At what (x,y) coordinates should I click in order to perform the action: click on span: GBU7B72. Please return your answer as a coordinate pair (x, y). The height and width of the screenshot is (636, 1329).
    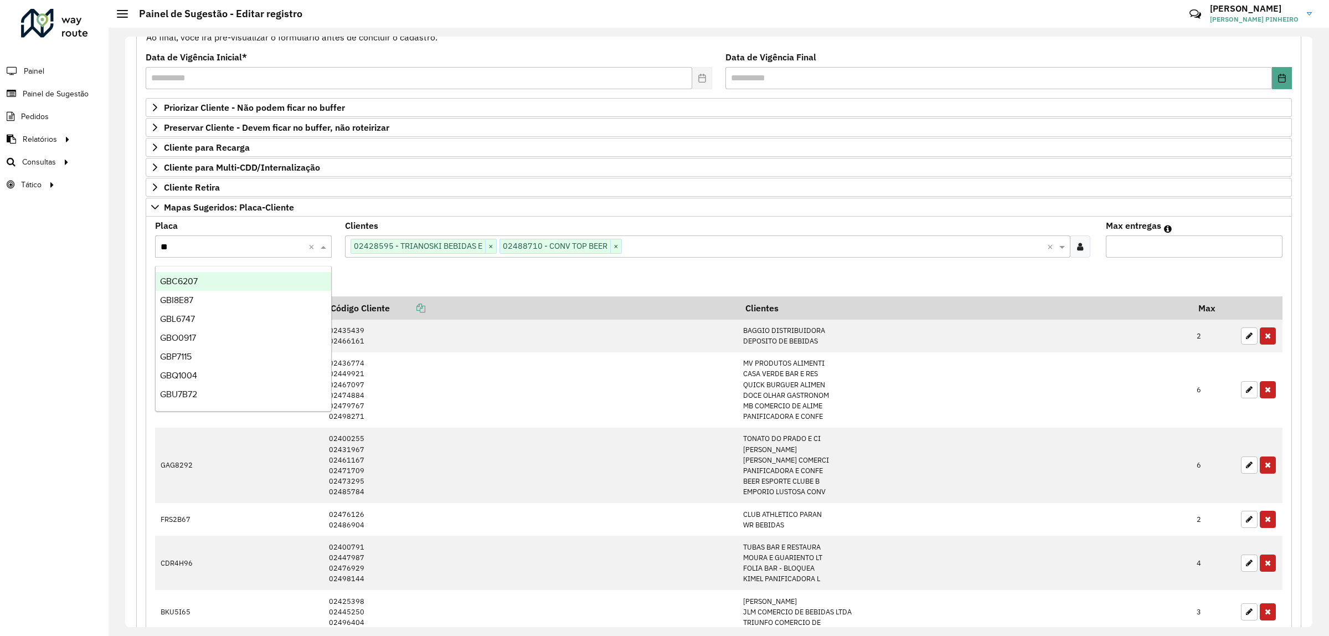
    Looking at the image, I should click on (178, 394).